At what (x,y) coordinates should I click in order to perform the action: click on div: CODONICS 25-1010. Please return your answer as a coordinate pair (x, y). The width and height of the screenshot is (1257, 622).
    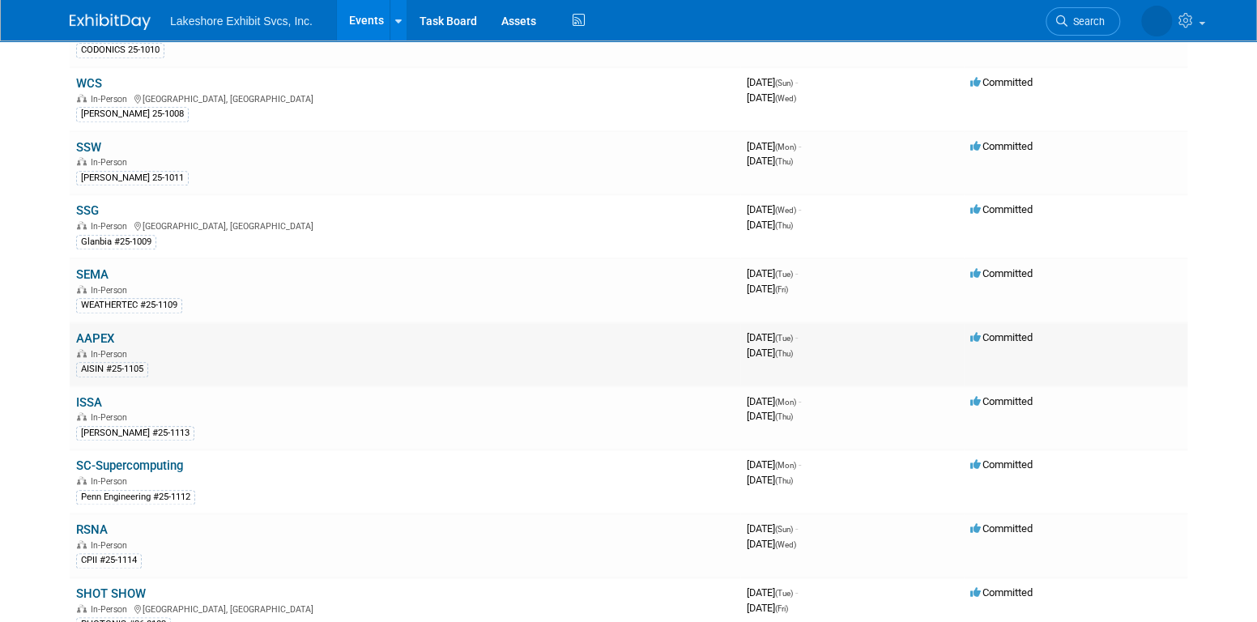
    Looking at the image, I should click on (120, 50).